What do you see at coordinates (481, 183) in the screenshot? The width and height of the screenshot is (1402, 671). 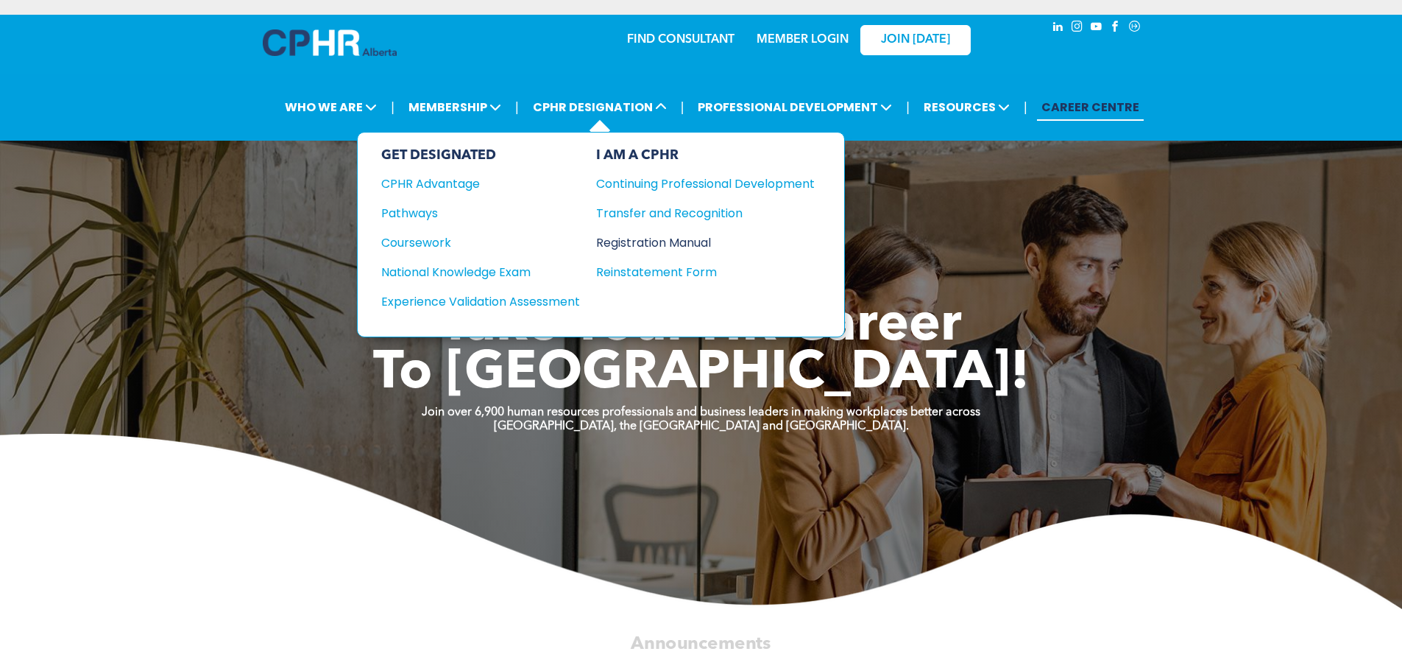 I see `a: CPHR Advantage` at bounding box center [481, 183].